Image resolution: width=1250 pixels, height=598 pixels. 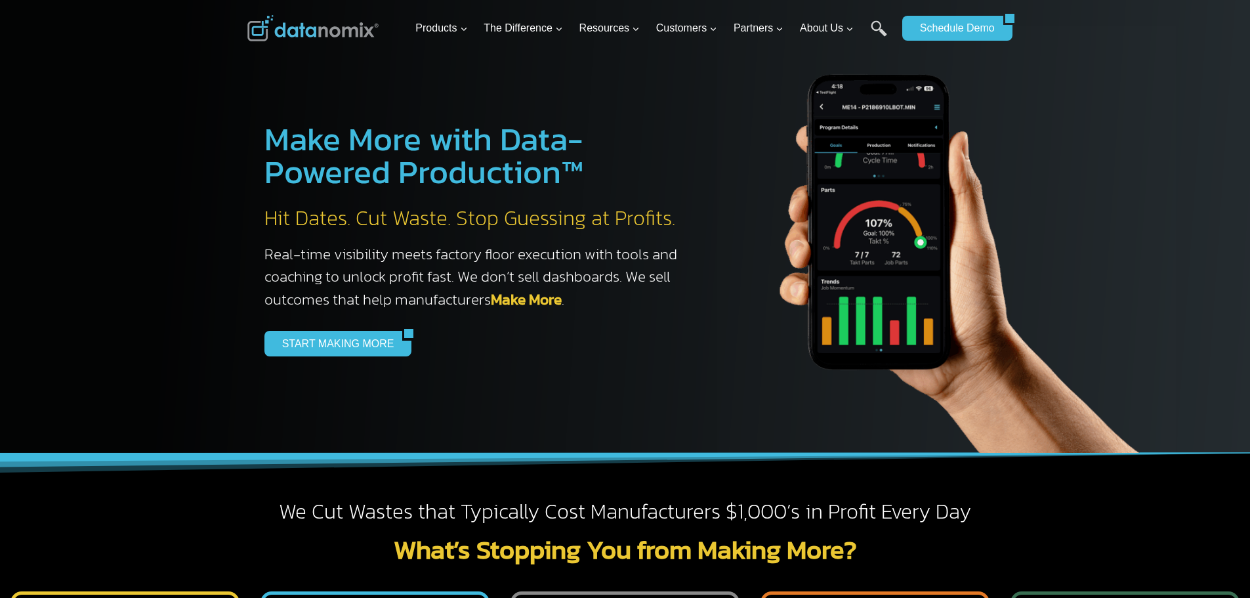 I want to click on a: Make More, so click(x=526, y=299).